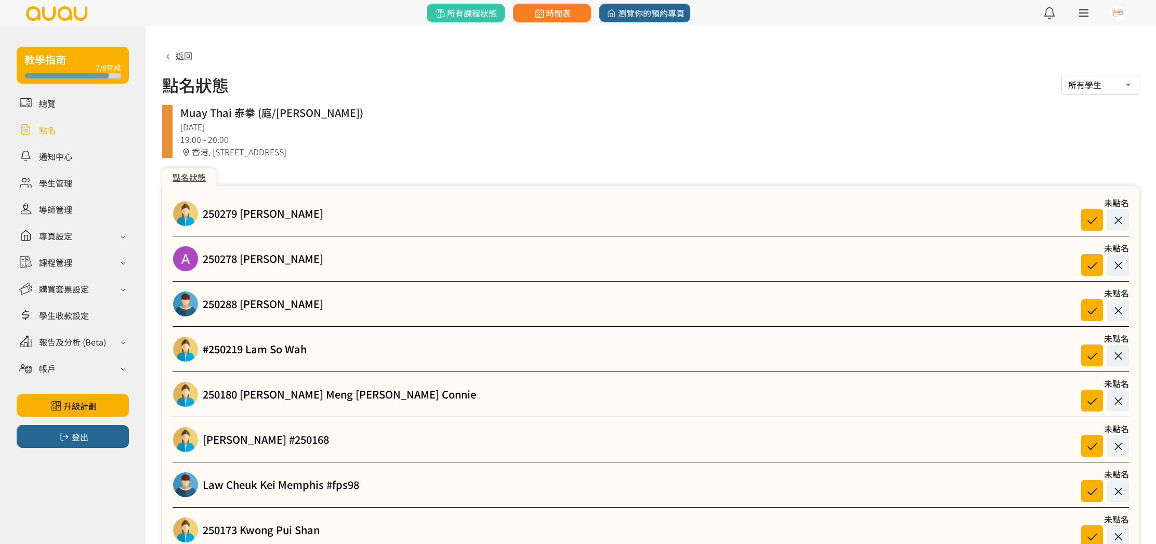 Image resolution: width=1156 pixels, height=544 pixels. What do you see at coordinates (189, 177) in the screenshot?
I see `div: 點名狀態` at bounding box center [189, 177].